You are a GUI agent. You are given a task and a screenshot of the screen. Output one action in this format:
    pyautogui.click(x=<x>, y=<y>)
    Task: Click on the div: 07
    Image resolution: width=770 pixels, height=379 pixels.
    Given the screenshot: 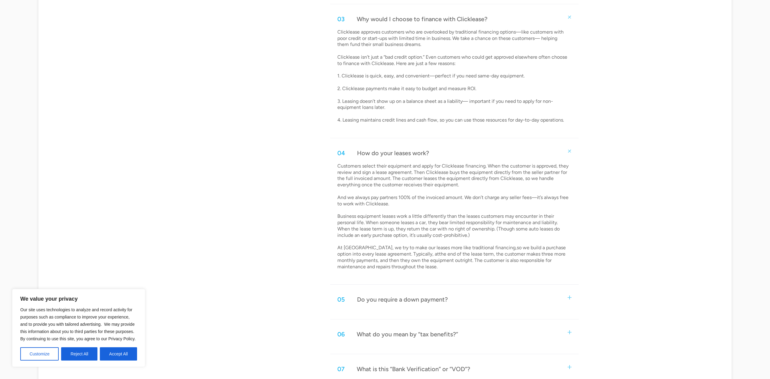 What is the action you would take?
    pyautogui.click(x=341, y=369)
    